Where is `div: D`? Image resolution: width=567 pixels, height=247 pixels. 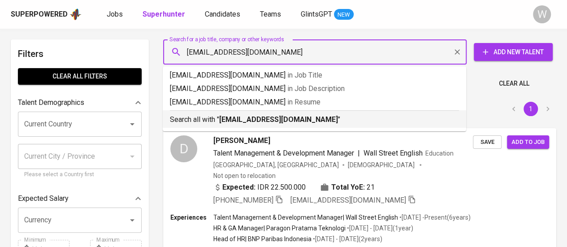
div: D is located at coordinates (184, 149).